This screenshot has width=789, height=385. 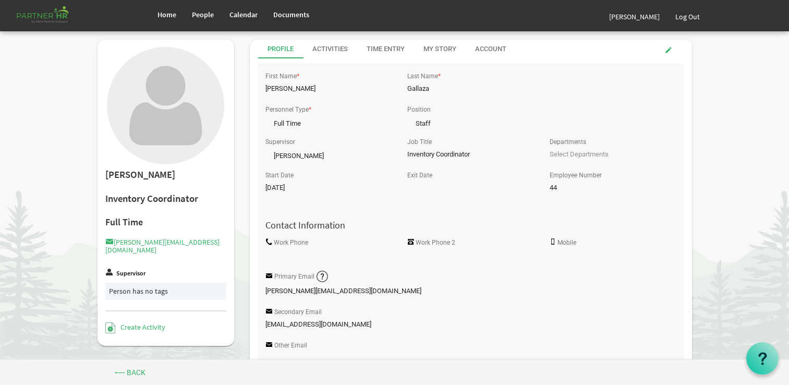 What do you see at coordinates (385, 49) in the screenshot?
I see `div: Time Entry` at bounding box center [385, 49].